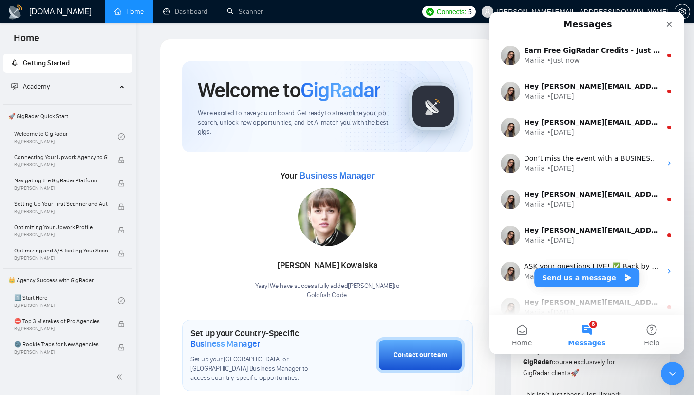  I want to click on span: fund-projection-screen, so click(15, 86).